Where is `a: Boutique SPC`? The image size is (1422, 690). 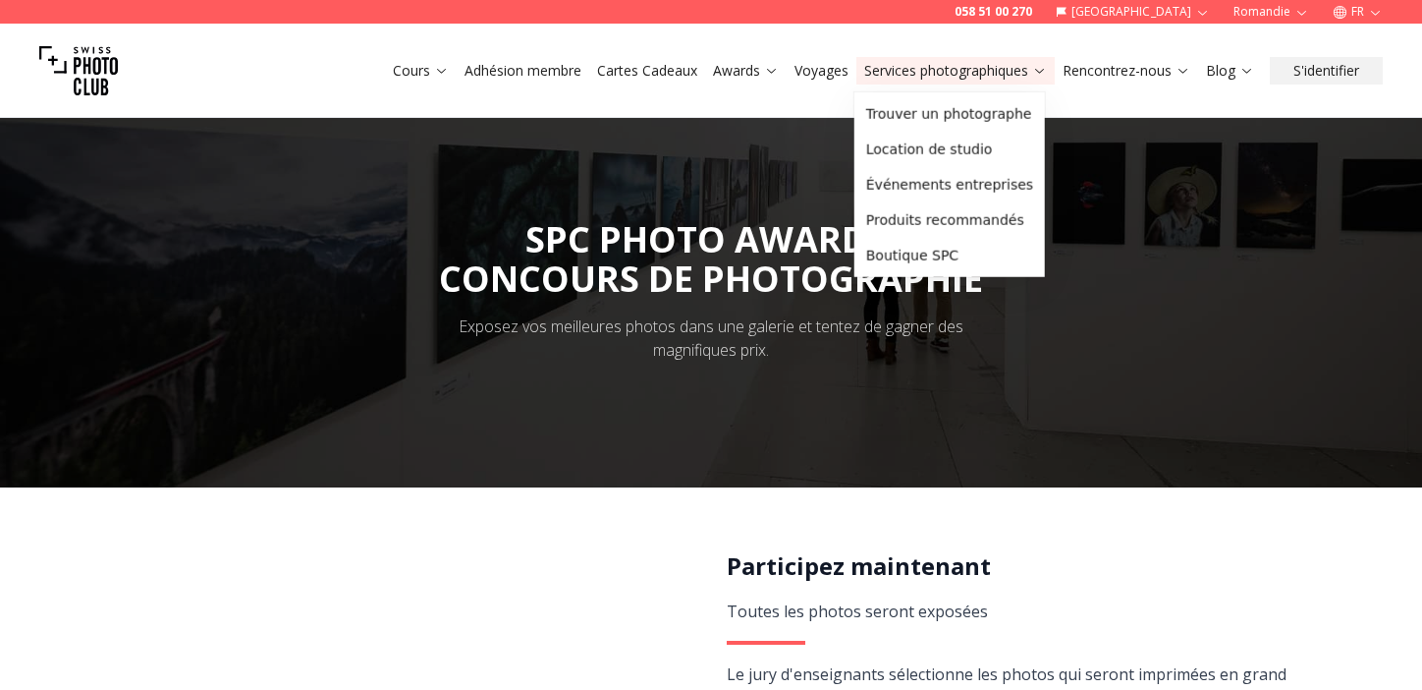 a: Boutique SPC is located at coordinates (950, 255).